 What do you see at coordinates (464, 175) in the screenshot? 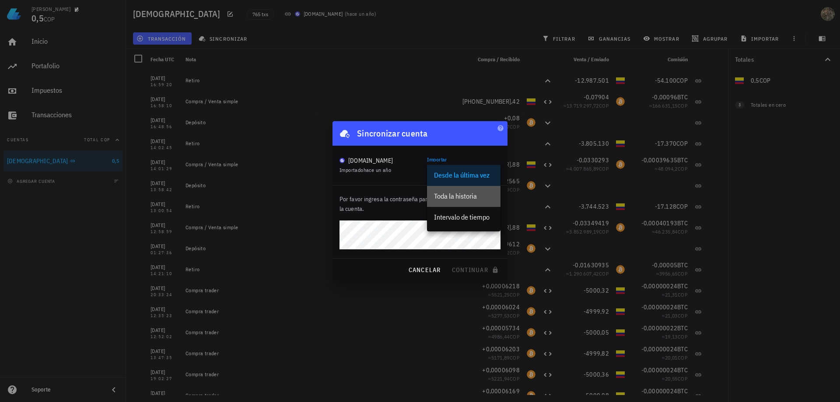
I see `div: Desde la última vez` at bounding box center [464, 175].